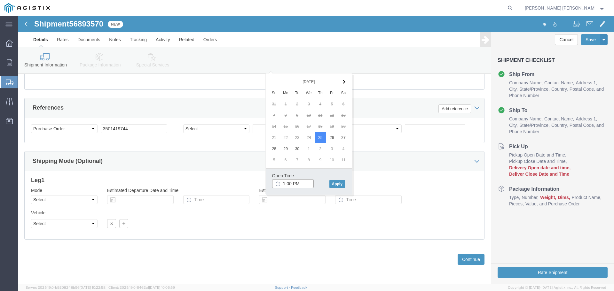 This screenshot has height=291, width=614. Describe the element at coordinates (560, 8) in the screenshot. I see `span: Jose Dominguez Castro` at that location.